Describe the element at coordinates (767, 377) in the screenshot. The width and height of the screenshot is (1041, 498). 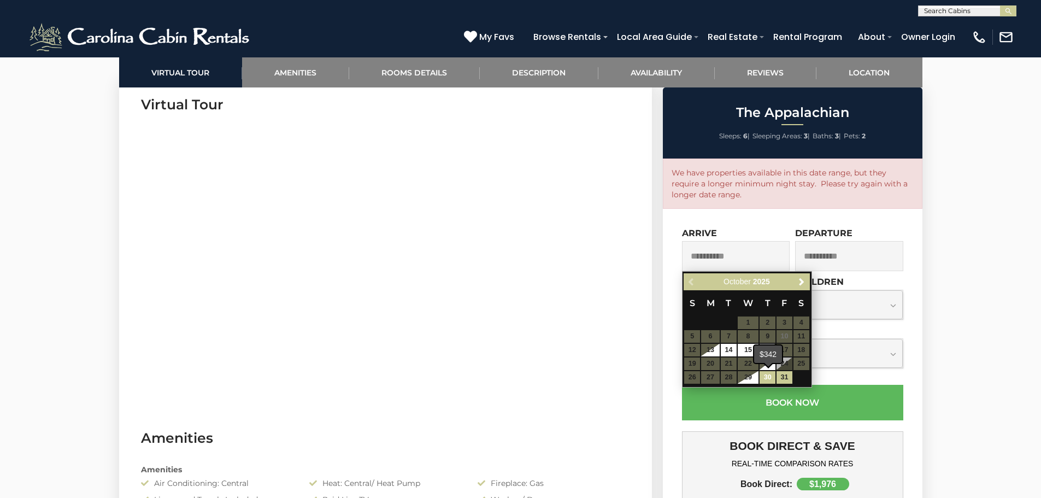
I see `a: 30` at that location.